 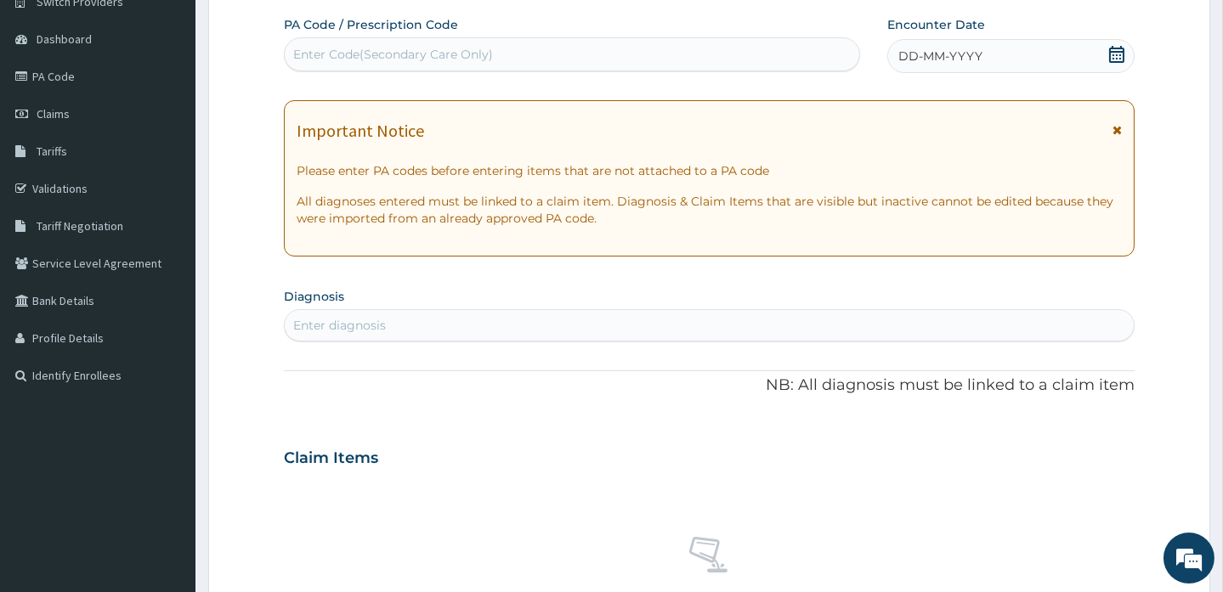 I want to click on h3: Claim Items, so click(x=331, y=459).